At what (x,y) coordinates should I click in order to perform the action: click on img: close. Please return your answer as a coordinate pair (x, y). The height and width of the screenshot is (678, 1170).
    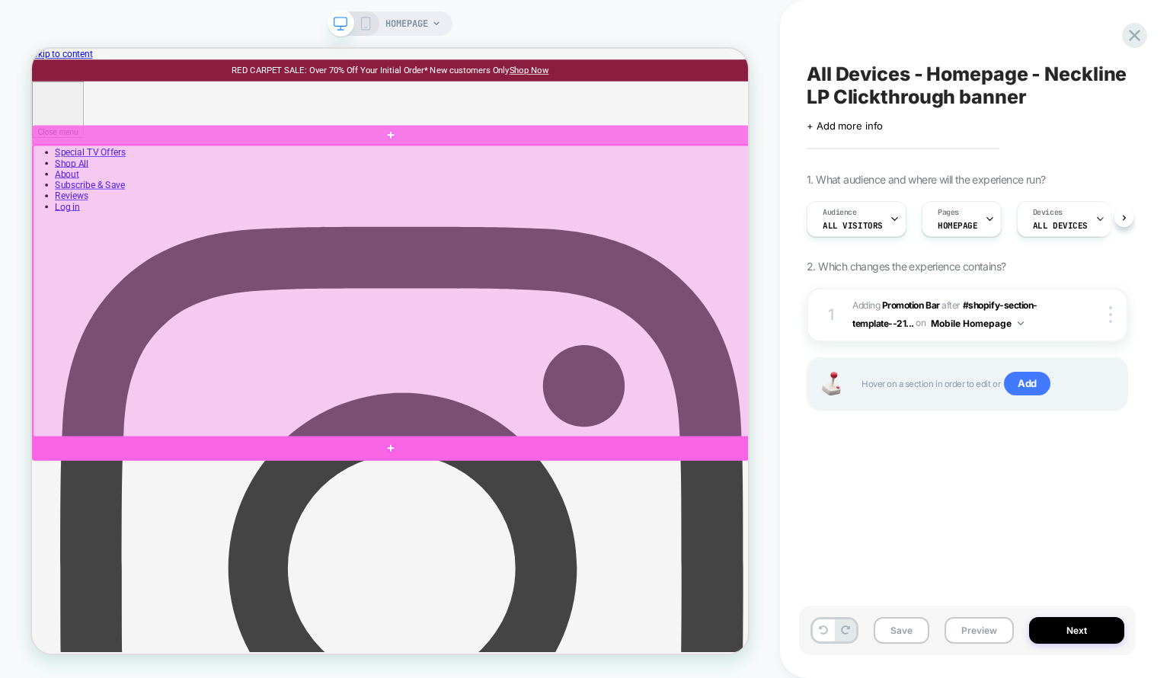
    Looking at the image, I should click on (1110, 315).